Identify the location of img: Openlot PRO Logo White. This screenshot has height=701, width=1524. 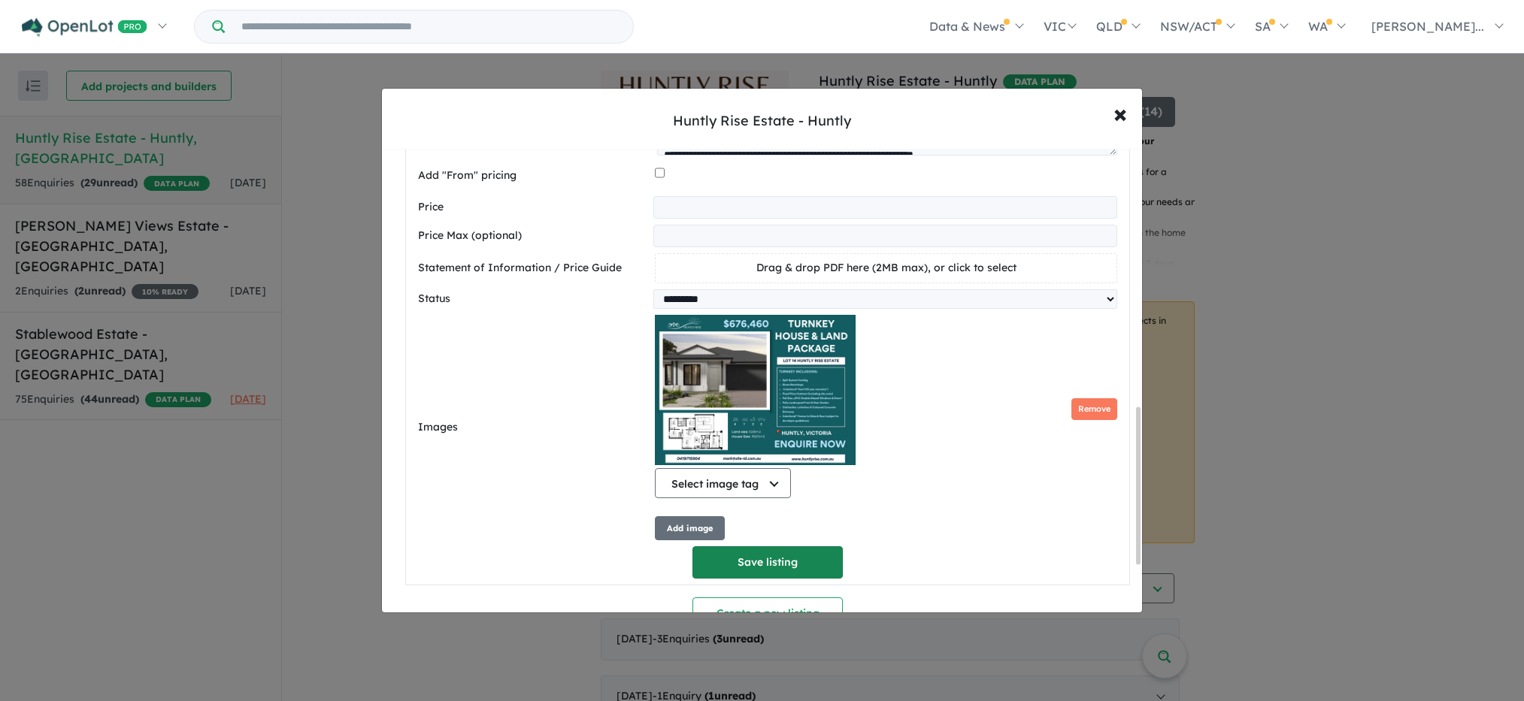
(84, 27).